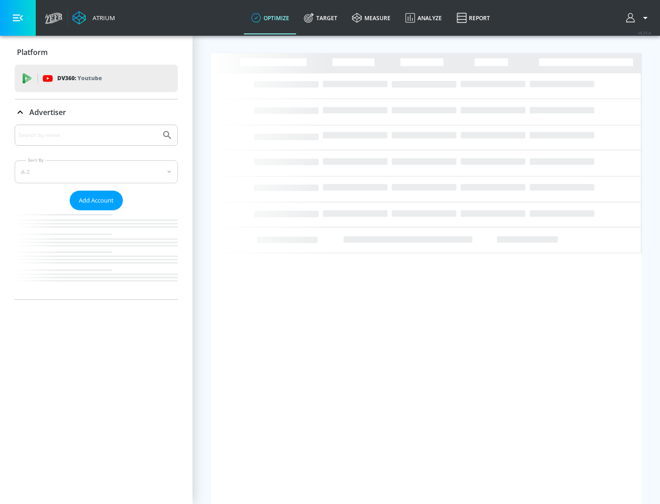 Image resolution: width=660 pixels, height=504 pixels. What do you see at coordinates (423, 18) in the screenshot?
I see `a: Analyze` at bounding box center [423, 18].